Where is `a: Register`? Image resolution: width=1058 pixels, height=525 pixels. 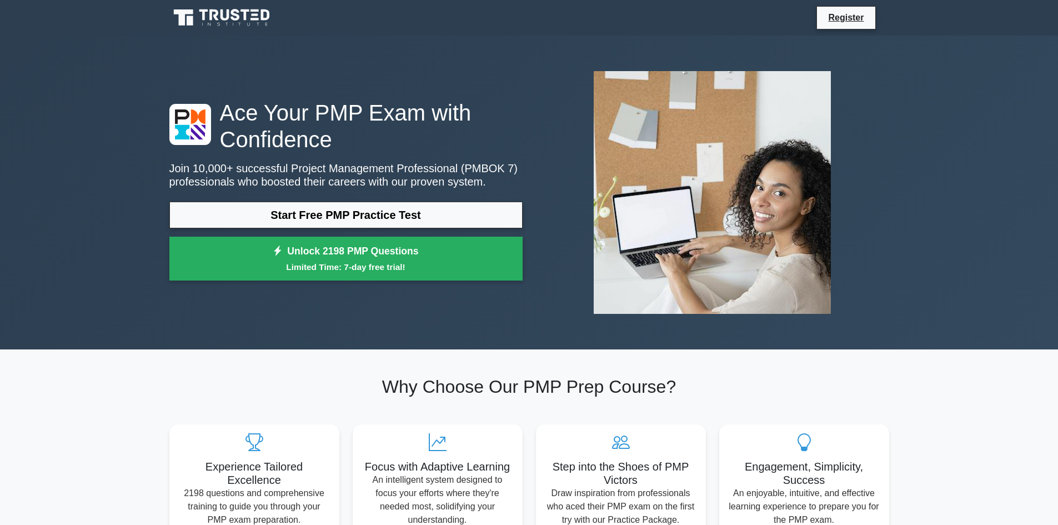
a: Register is located at coordinates (846, 17).